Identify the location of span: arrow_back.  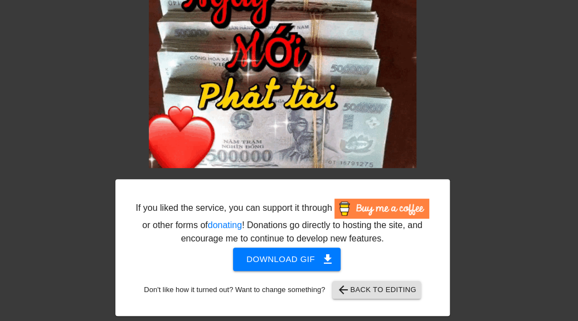
(343, 290).